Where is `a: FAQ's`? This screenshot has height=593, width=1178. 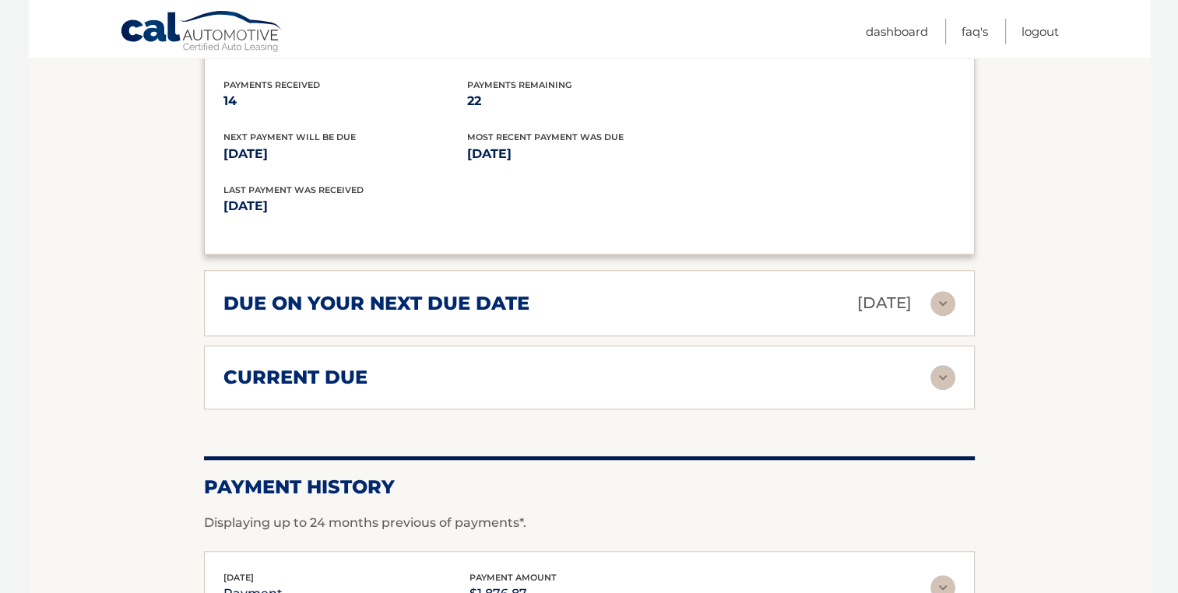 a: FAQ's is located at coordinates (975, 31).